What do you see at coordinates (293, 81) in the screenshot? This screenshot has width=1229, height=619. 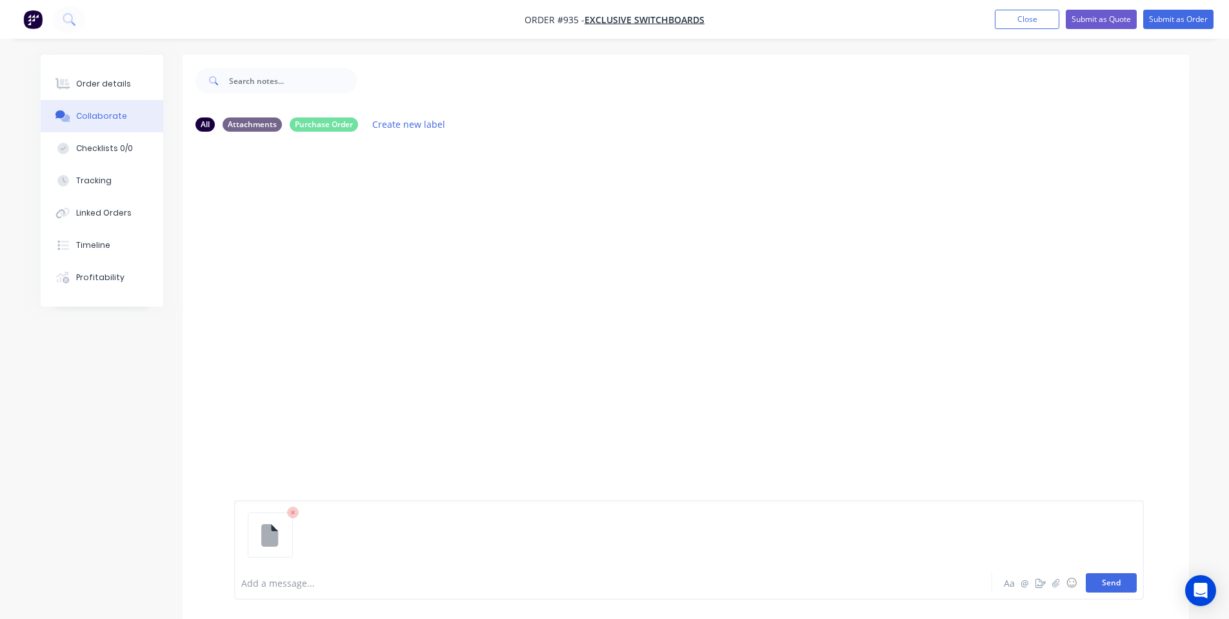 I see `input: Search notes...` at bounding box center [293, 81].